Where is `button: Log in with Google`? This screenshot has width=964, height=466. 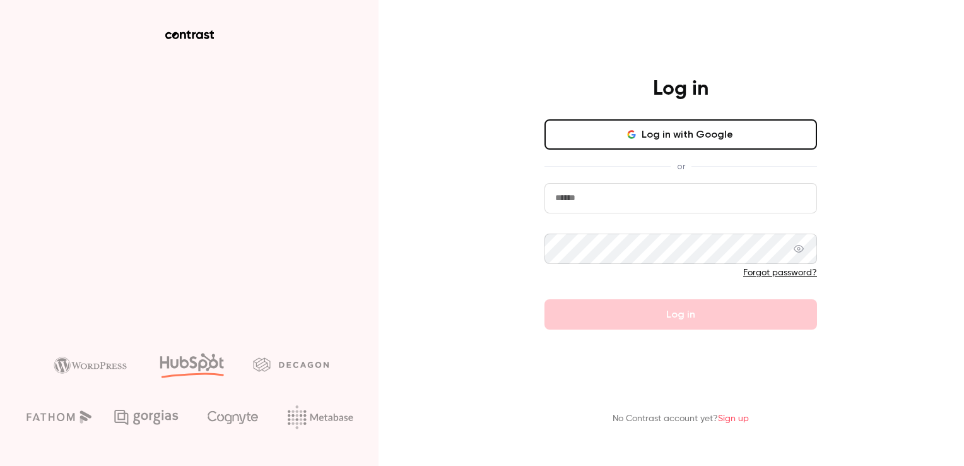 button: Log in with Google is located at coordinates (681, 134).